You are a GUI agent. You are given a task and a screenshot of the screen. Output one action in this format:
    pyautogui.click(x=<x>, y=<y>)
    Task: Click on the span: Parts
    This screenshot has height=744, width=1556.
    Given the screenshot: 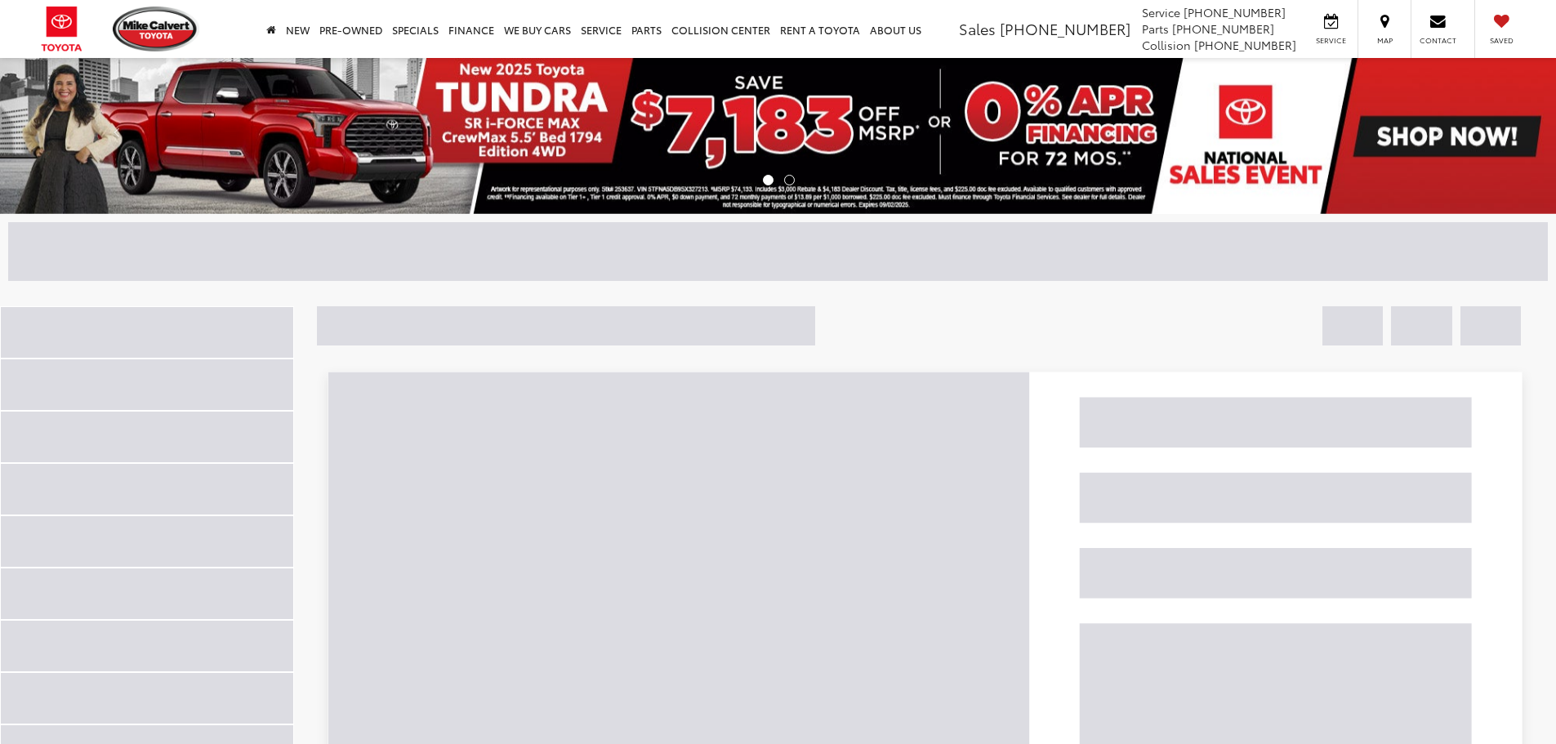 What is the action you would take?
    pyautogui.click(x=1155, y=29)
    